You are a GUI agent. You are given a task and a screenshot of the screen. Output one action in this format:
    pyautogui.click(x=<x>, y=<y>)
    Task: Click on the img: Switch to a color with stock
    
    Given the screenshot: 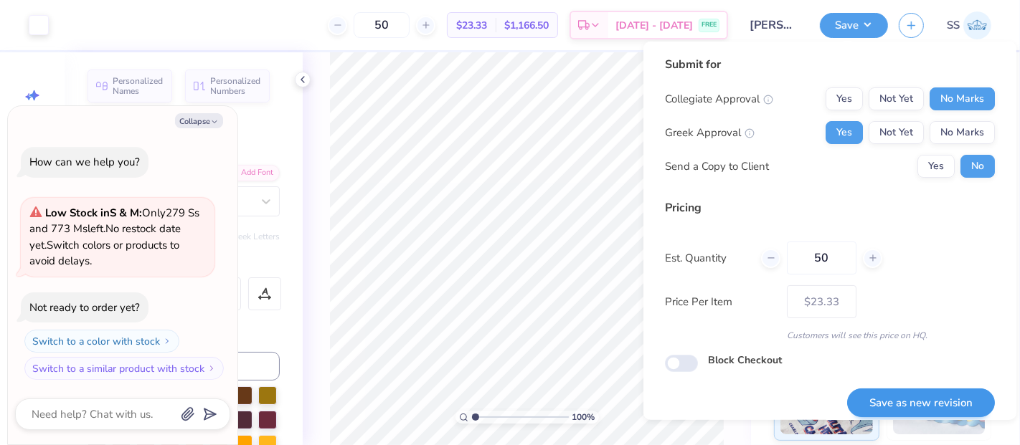 What is the action you would take?
    pyautogui.click(x=167, y=341)
    